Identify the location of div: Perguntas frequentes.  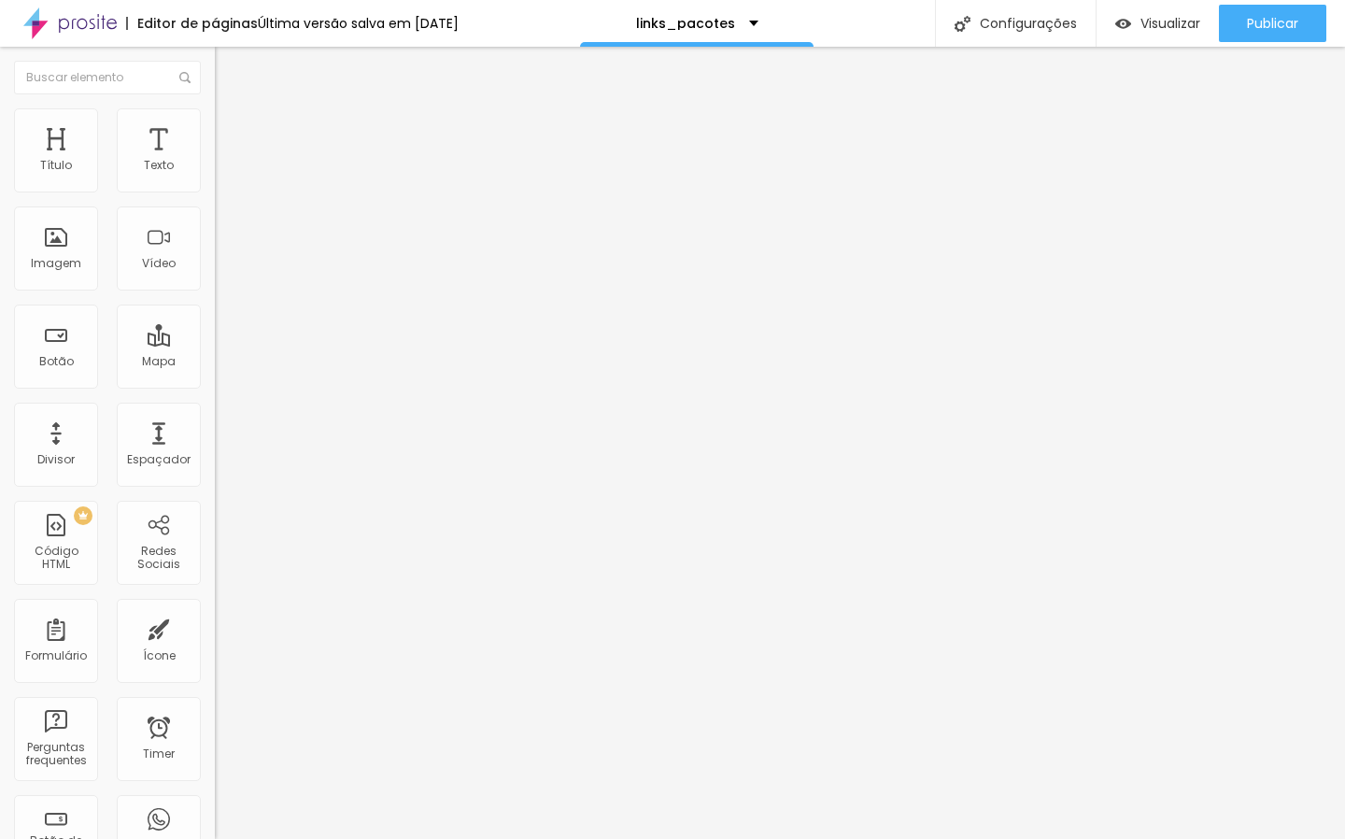
(55, 754).